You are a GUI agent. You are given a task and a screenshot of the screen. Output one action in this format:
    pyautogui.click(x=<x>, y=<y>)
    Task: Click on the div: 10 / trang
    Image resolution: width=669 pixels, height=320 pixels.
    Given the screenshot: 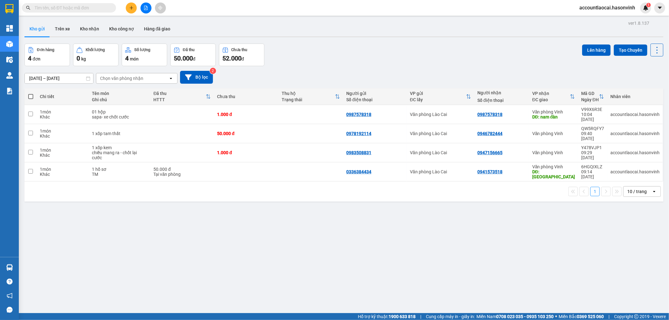 What is the action you would take?
    pyautogui.click(x=637, y=192)
    